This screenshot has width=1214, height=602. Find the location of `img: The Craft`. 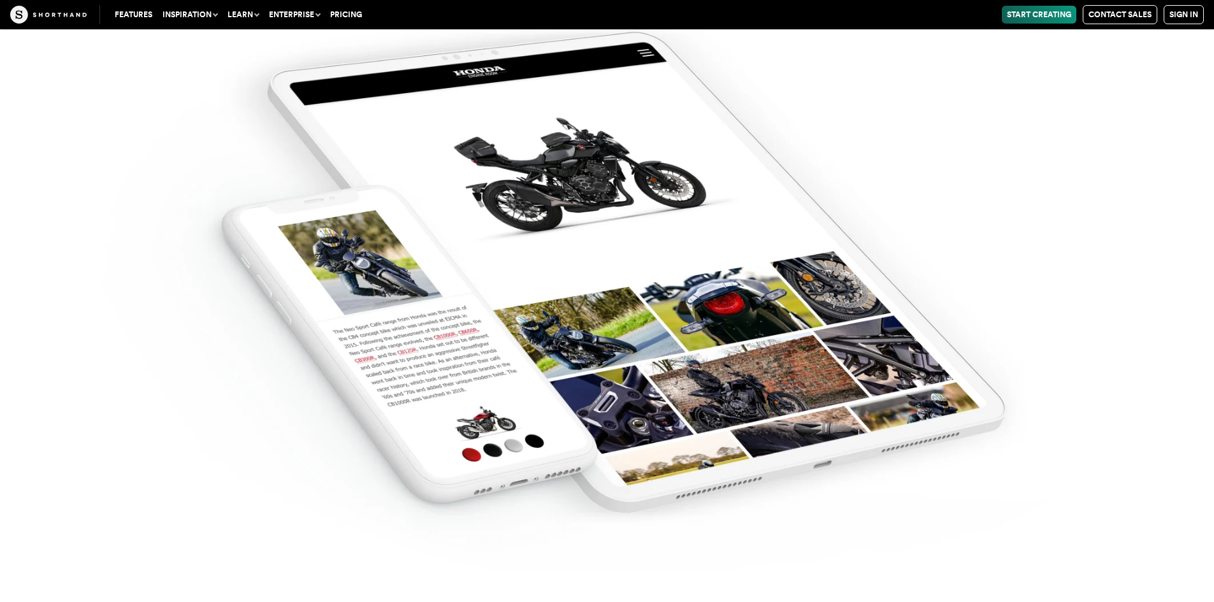

img: The Craft is located at coordinates (48, 15).